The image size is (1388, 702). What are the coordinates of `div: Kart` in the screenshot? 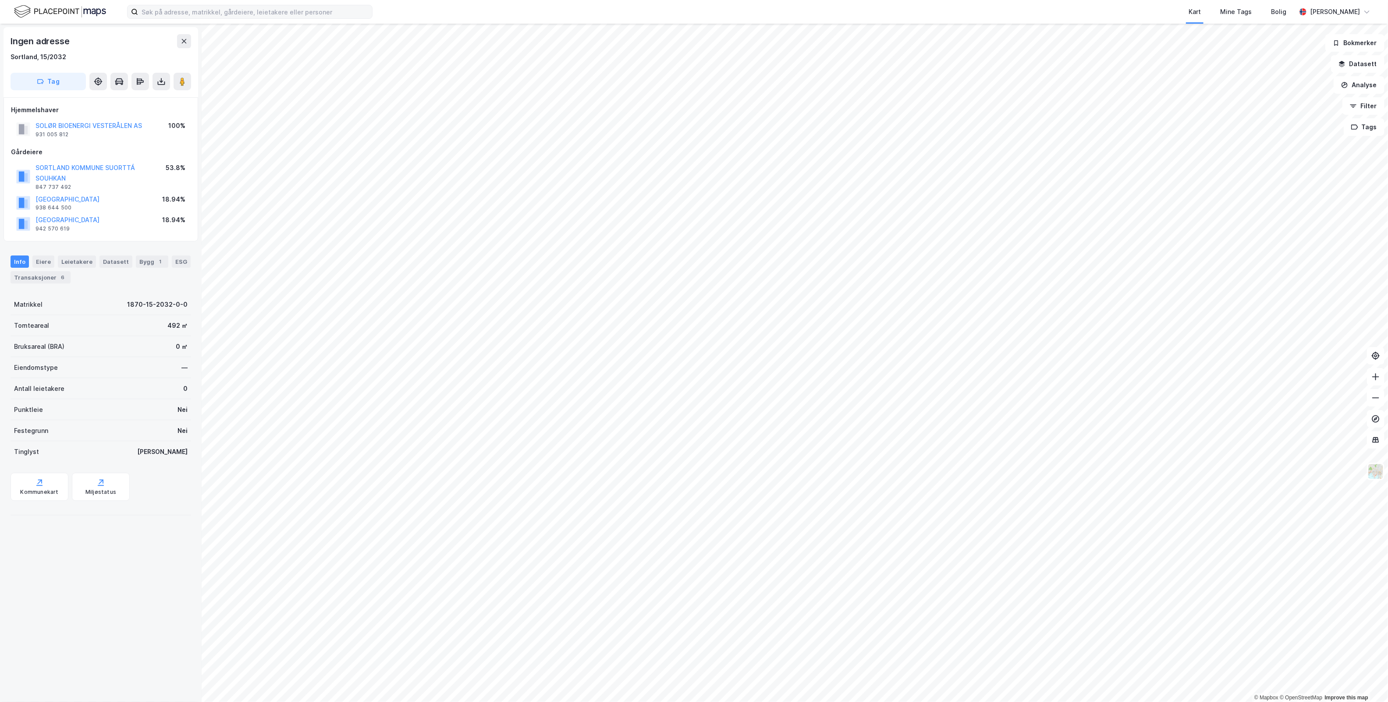 It's located at (1194, 12).